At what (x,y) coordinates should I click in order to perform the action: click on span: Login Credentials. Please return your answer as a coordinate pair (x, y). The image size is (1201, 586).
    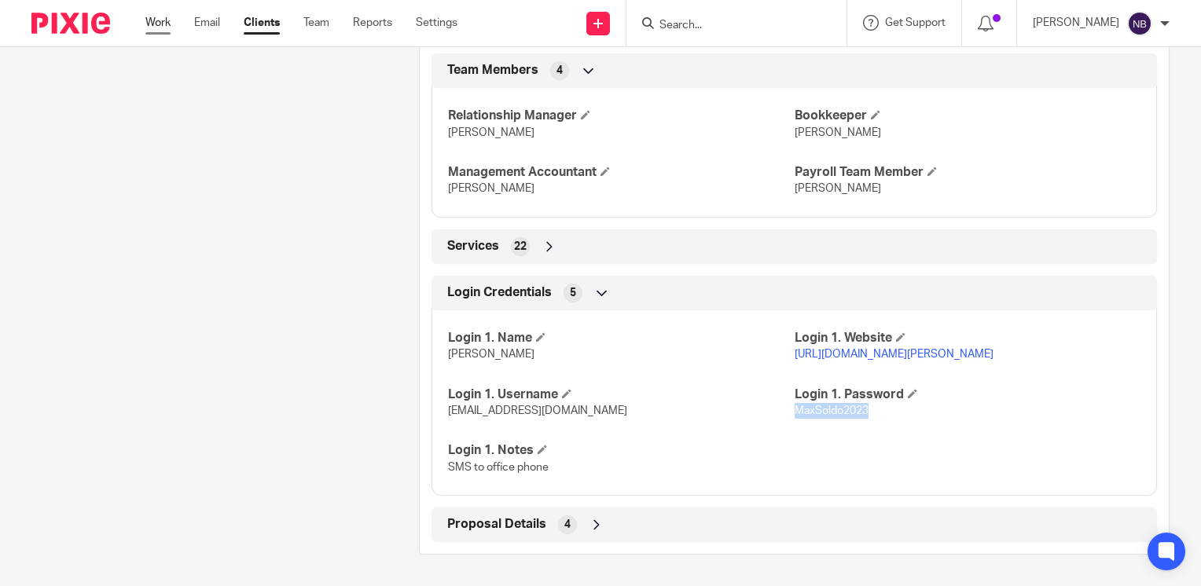
    Looking at the image, I should click on (499, 292).